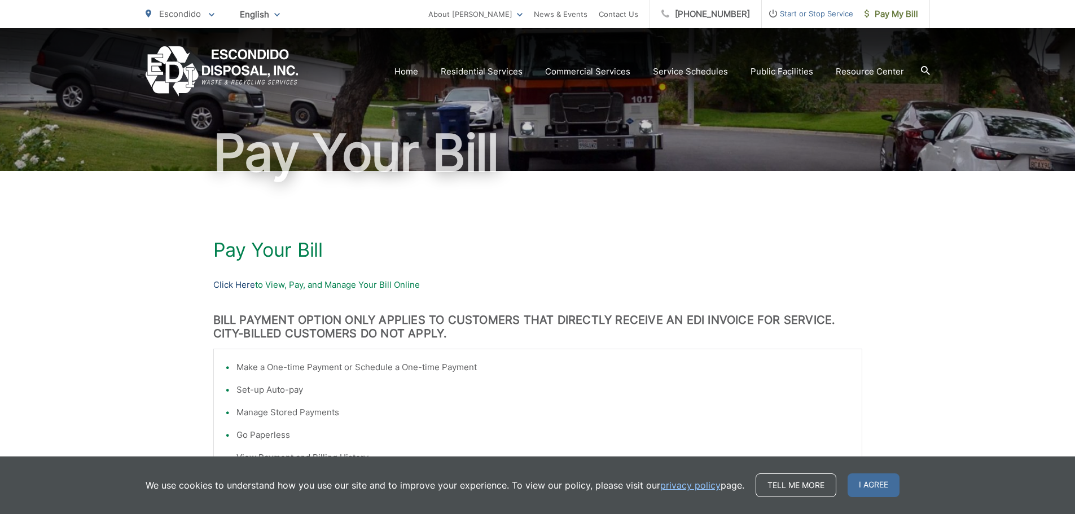 The width and height of the screenshot is (1075, 514). What do you see at coordinates (406, 72) in the screenshot?
I see `a: Home` at bounding box center [406, 72].